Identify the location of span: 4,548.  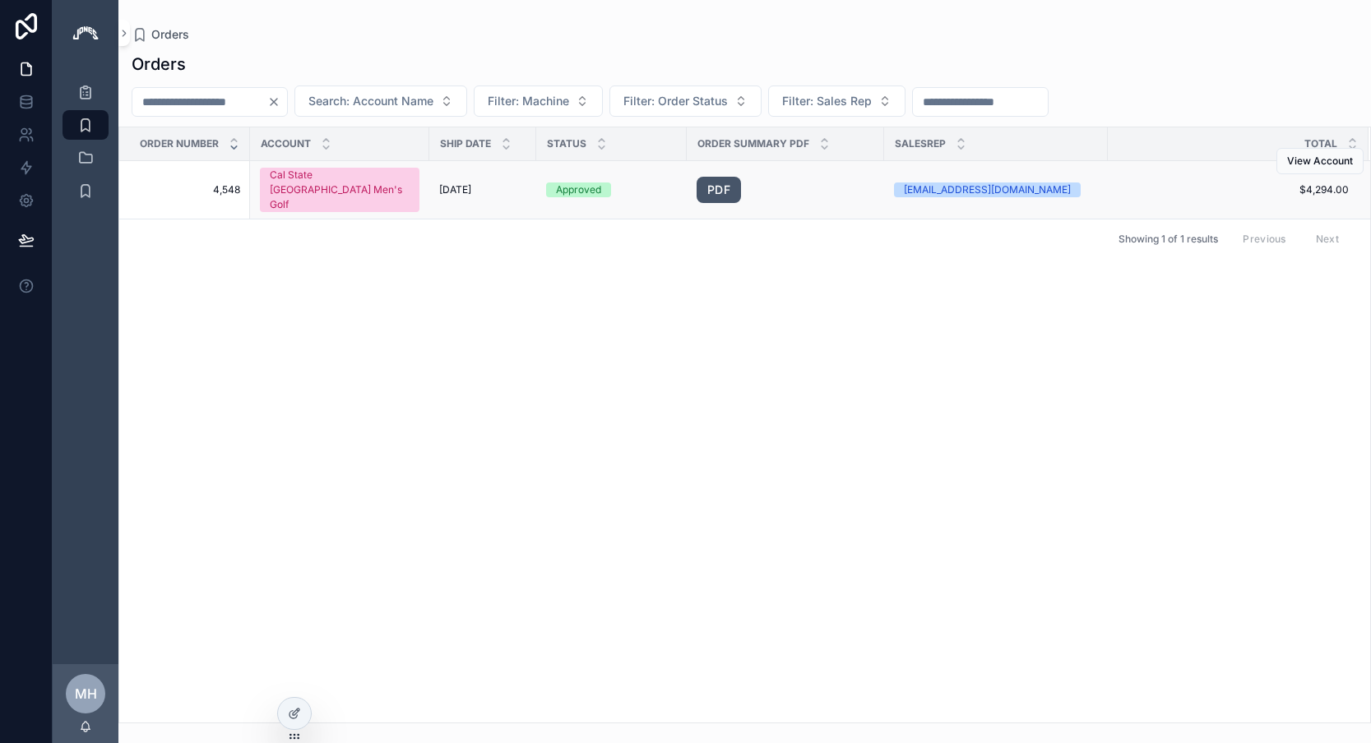
(189, 190).